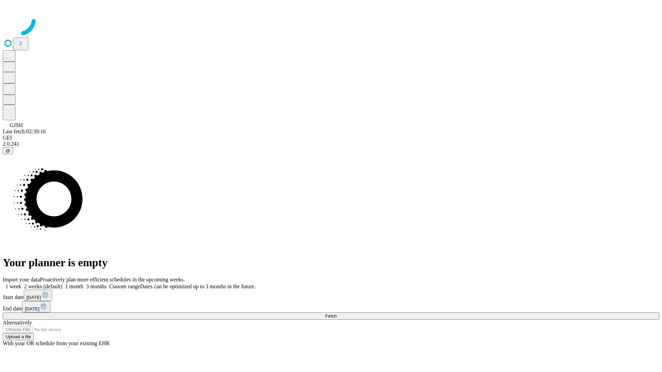  What do you see at coordinates (16, 125) in the screenshot?
I see `span: GJSH` at bounding box center [16, 125].